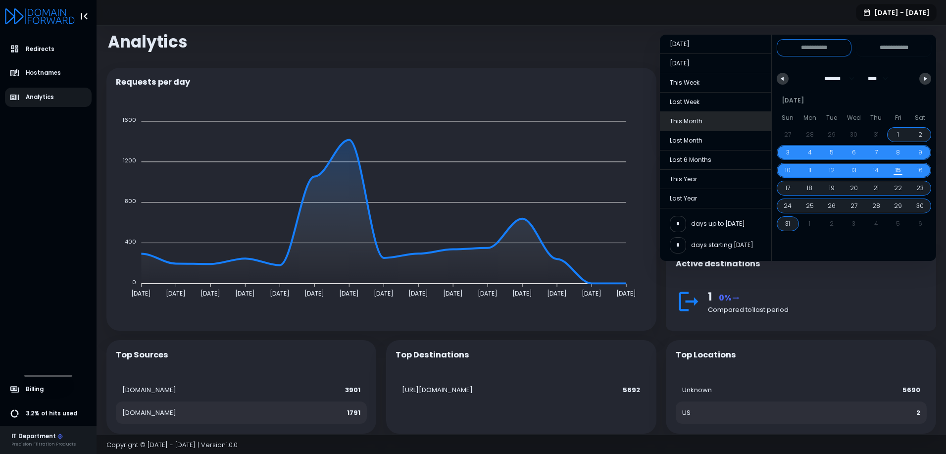 The width and height of the screenshot is (946, 454). What do you see at coordinates (854, 170) in the screenshot?
I see `span: 13` at bounding box center [854, 170].